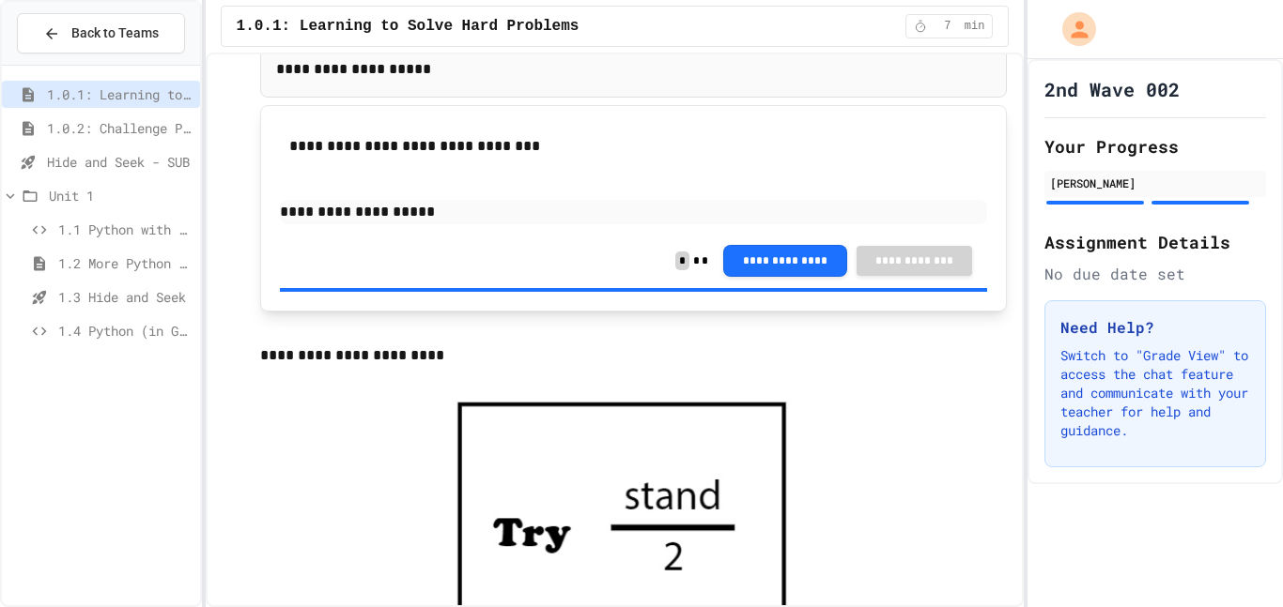 This screenshot has width=1283, height=607. I want to click on span: 1.3 Hide and Seek, so click(125, 297).